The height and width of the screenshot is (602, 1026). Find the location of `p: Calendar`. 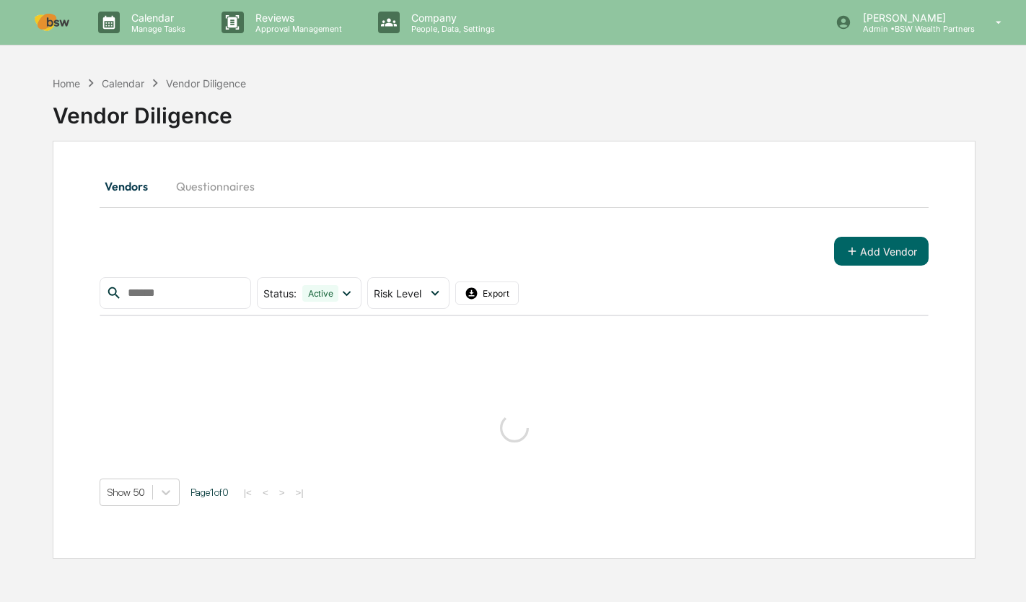

p: Calendar is located at coordinates (156, 17).